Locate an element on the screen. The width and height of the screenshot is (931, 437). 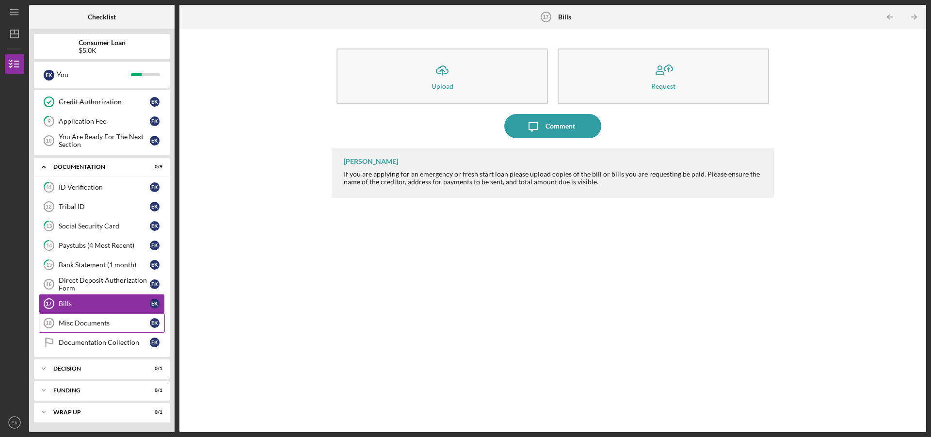
b: Consumer Loan is located at coordinates (102, 43).